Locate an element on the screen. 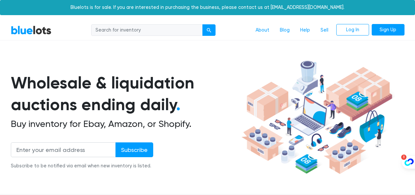  h2: Buy inventory for Ebay, Amazon, or Shopify. is located at coordinates (125, 124).